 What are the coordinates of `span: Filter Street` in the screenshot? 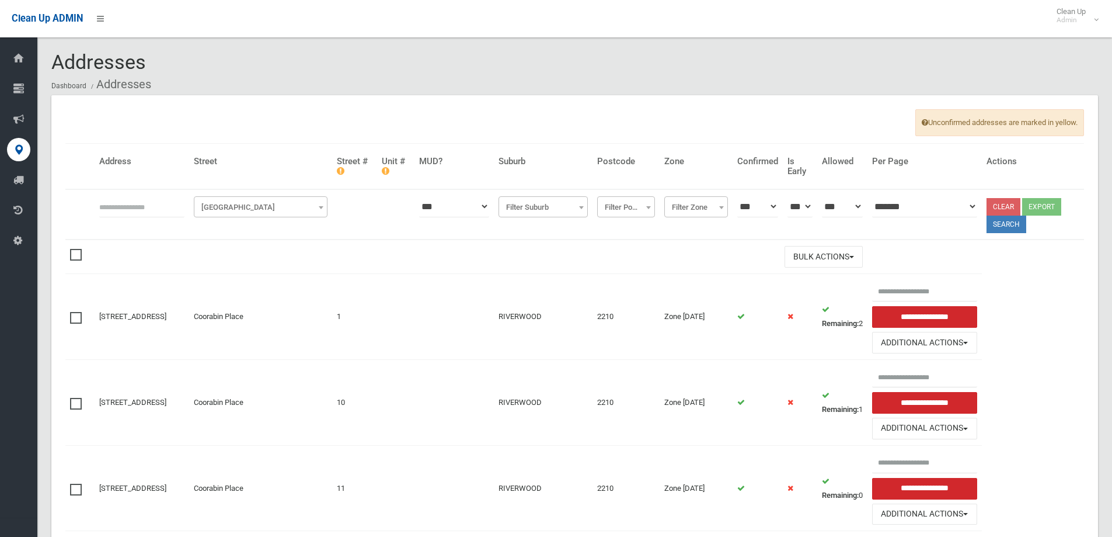 It's located at (260, 207).